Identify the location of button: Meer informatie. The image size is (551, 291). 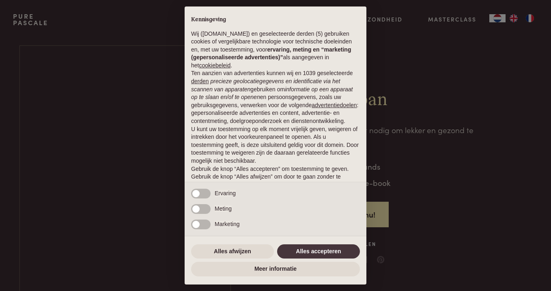
(275, 269).